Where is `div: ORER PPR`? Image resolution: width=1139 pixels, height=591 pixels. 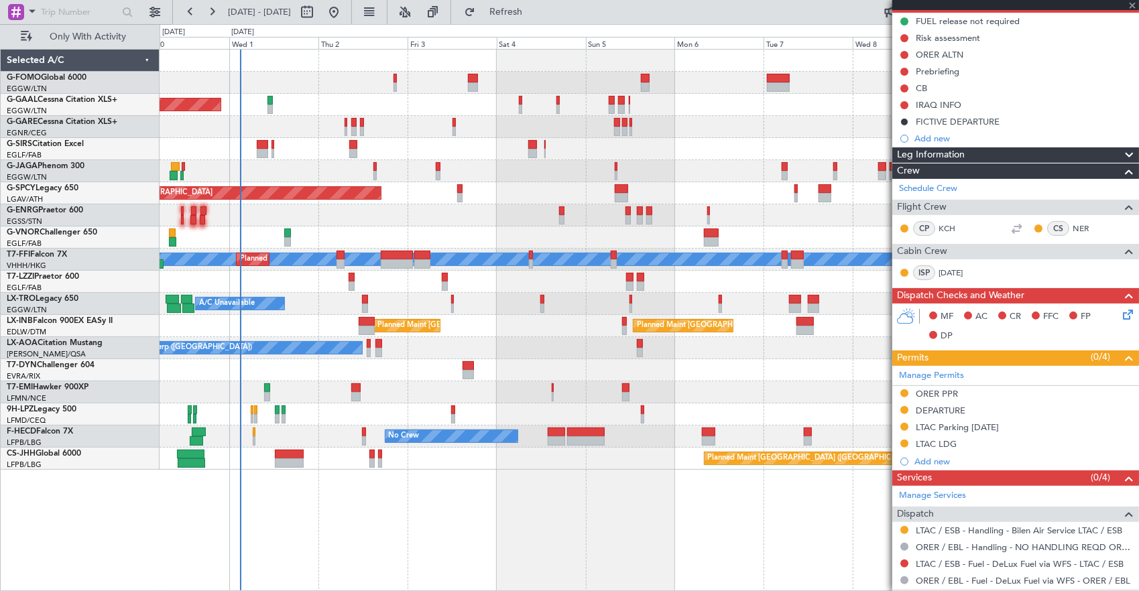 div: ORER PPR is located at coordinates (937, 394).